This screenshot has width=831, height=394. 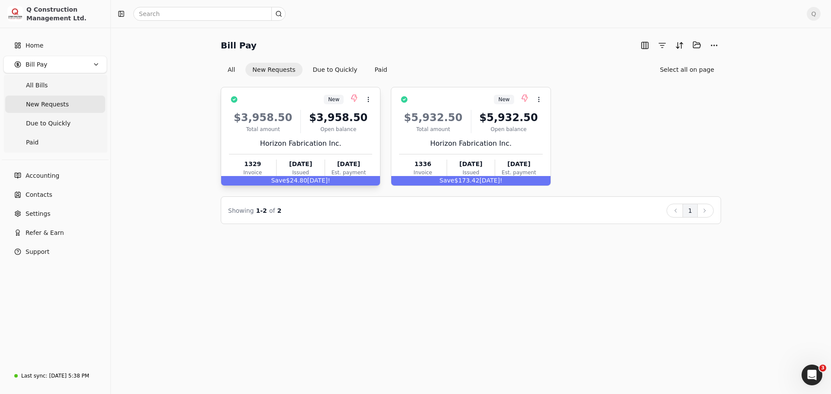 What do you see at coordinates (813, 14) in the screenshot?
I see `button: Q` at bounding box center [813, 14].